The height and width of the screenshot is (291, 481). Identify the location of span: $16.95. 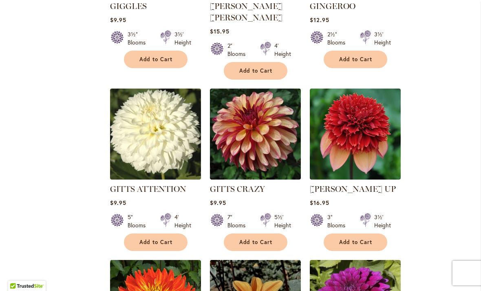
(320, 202).